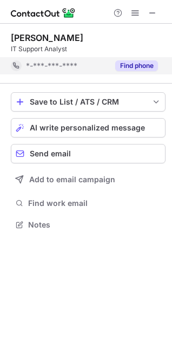 This screenshot has height=344, width=172. What do you see at coordinates (88, 102) in the screenshot?
I see `button: save-profile-one-click` at bounding box center [88, 102].